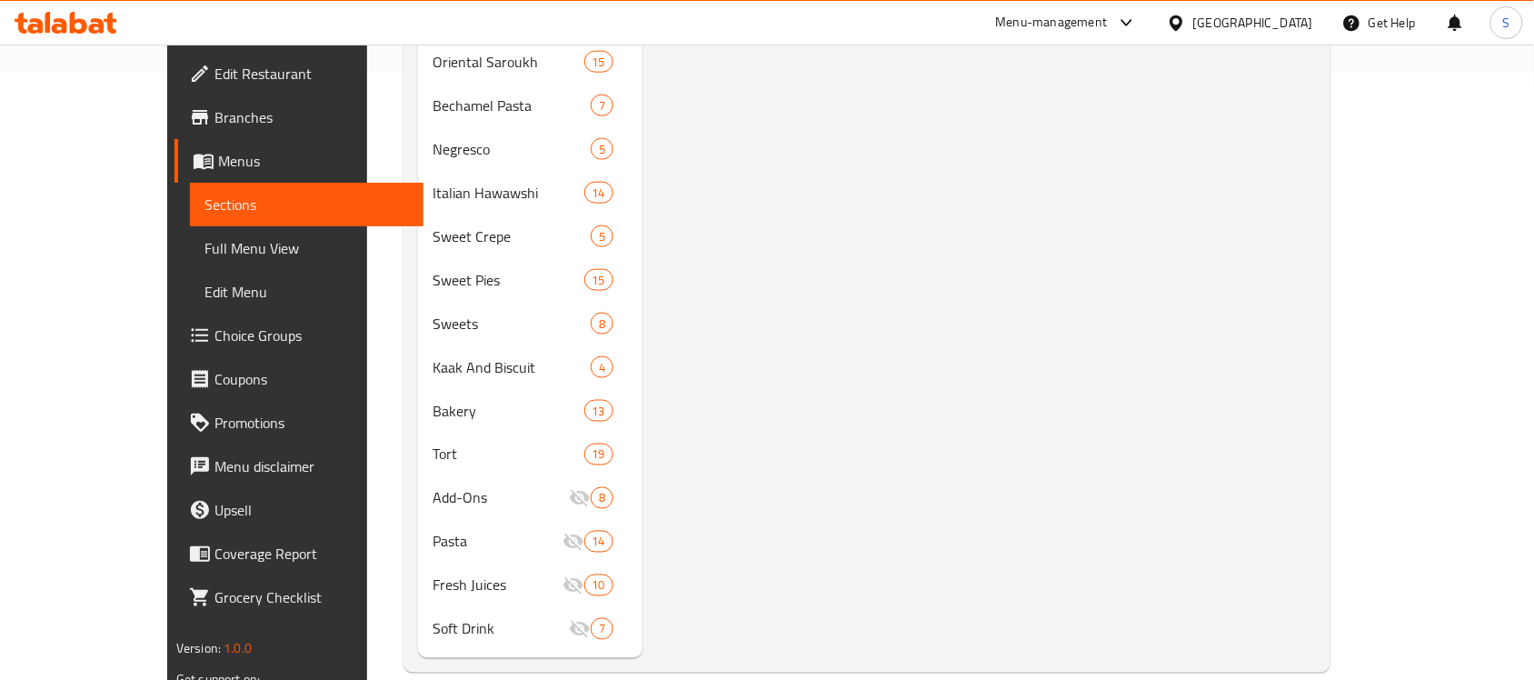 This screenshot has width=1534, height=680. Describe the element at coordinates (508, 454) in the screenshot. I see `div: Tort` at that location.